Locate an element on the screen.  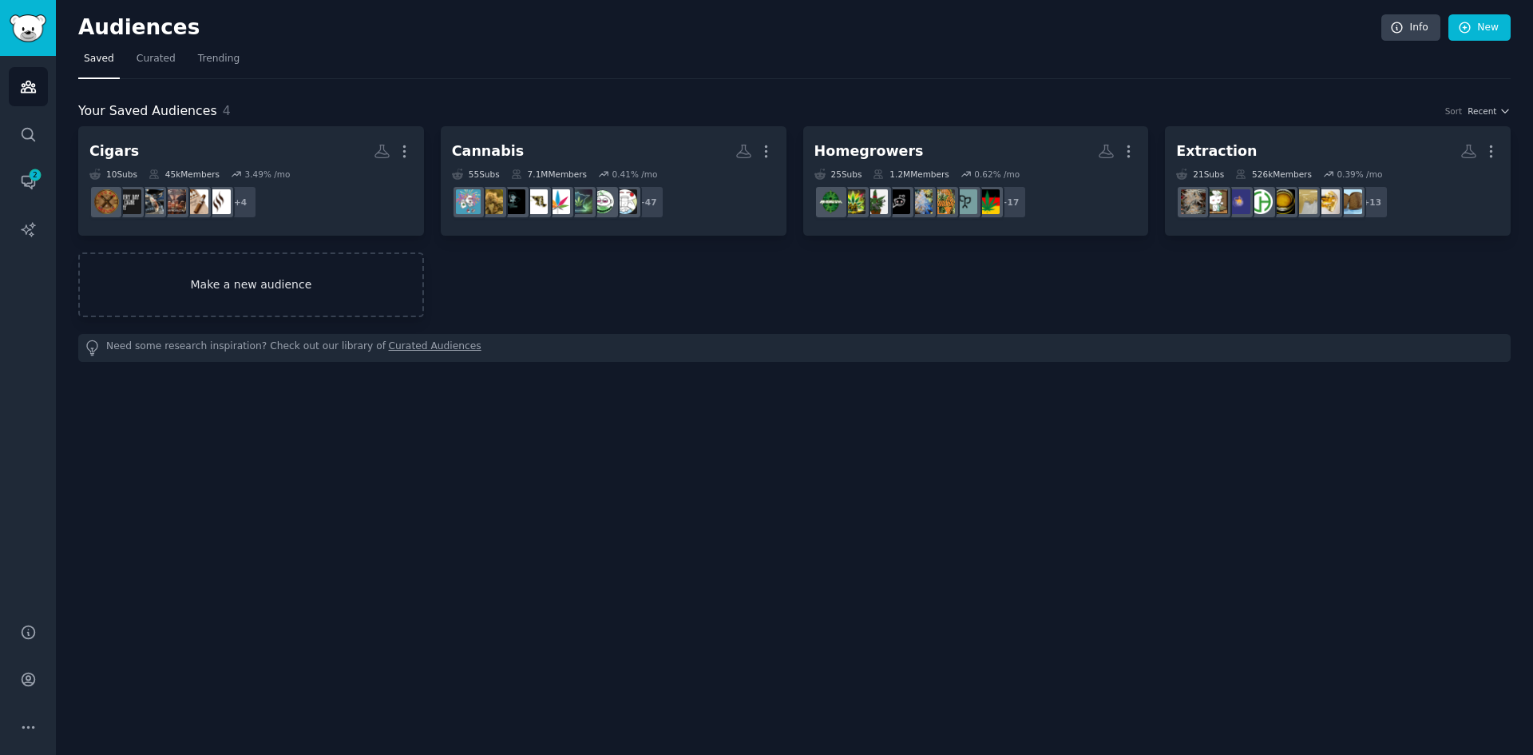
span: Curated is located at coordinates (156, 59).